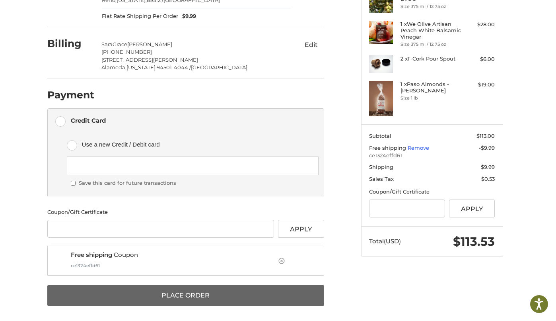  I want to click on button: Place Order, so click(186, 295).